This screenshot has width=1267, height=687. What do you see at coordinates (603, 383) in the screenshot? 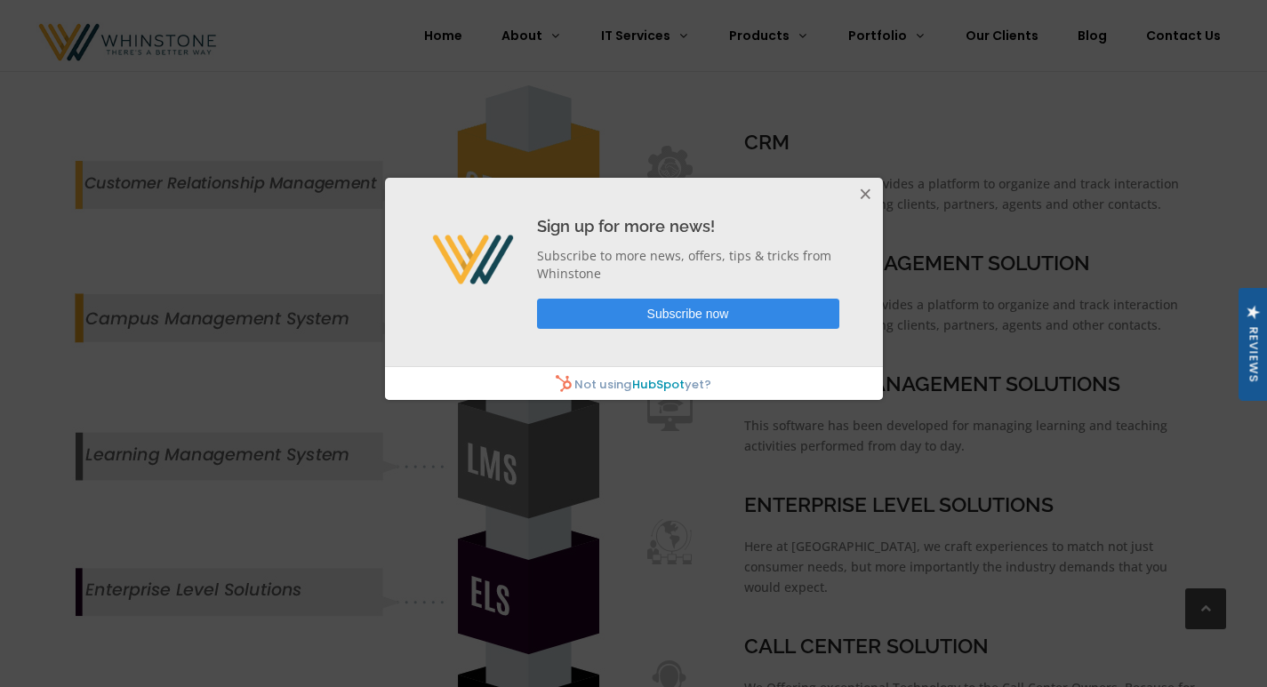
I see `span: Not using` at bounding box center [603, 383].